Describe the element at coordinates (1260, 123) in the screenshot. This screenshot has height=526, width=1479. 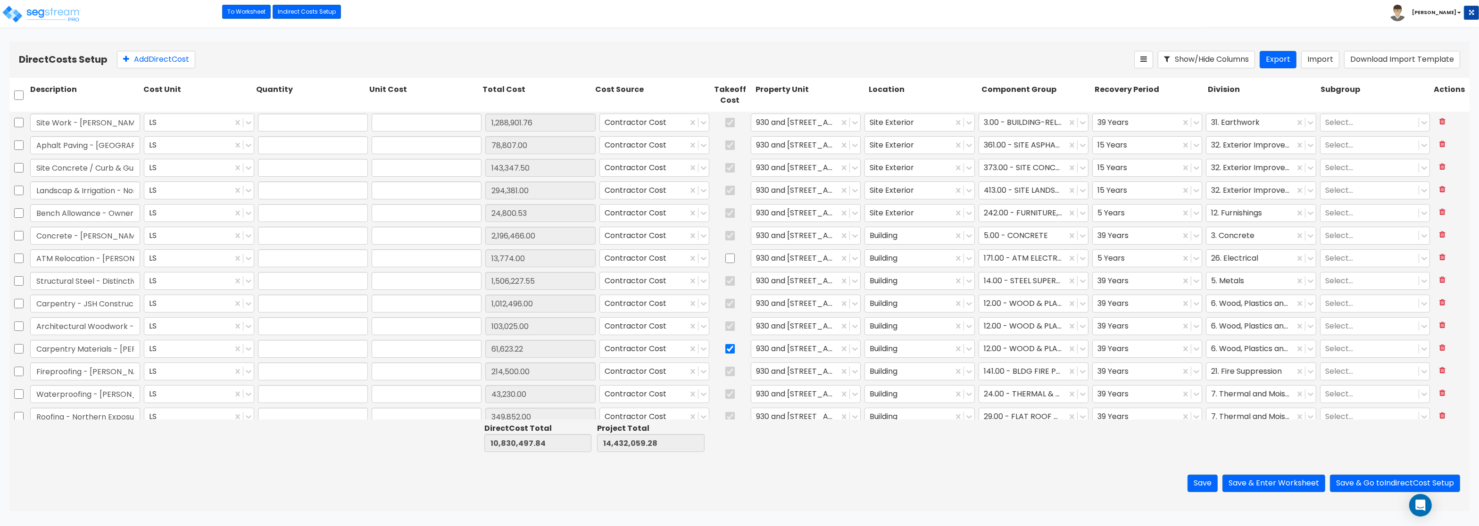
I see `div: 31. Earthwork` at that location.